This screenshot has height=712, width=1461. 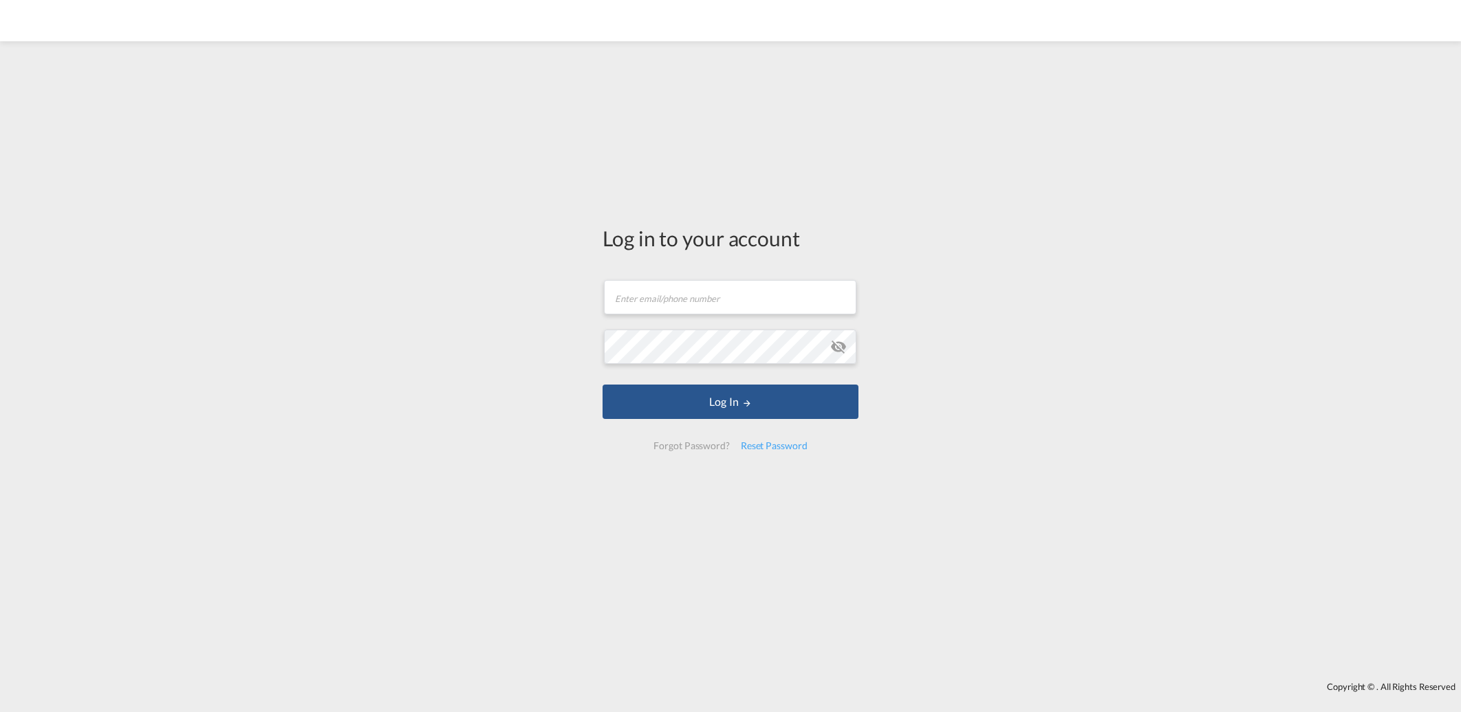 I want to click on div: Forgot Password?, so click(x=691, y=446).